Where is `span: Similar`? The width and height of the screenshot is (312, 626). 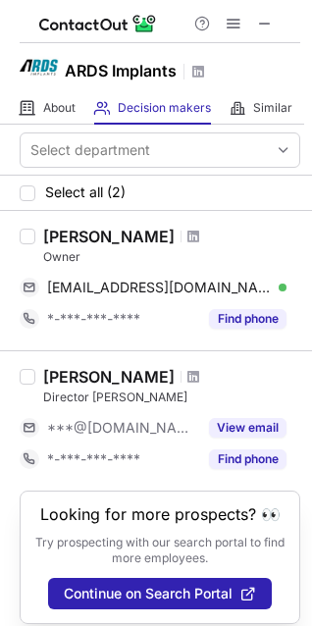 span: Similar is located at coordinates (273, 108).